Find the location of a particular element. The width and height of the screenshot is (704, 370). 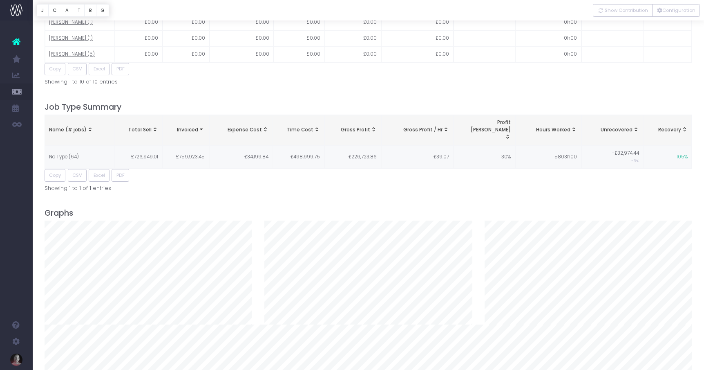

th: Hours Worked: activate to sort column ascending is located at coordinates (549, 130).